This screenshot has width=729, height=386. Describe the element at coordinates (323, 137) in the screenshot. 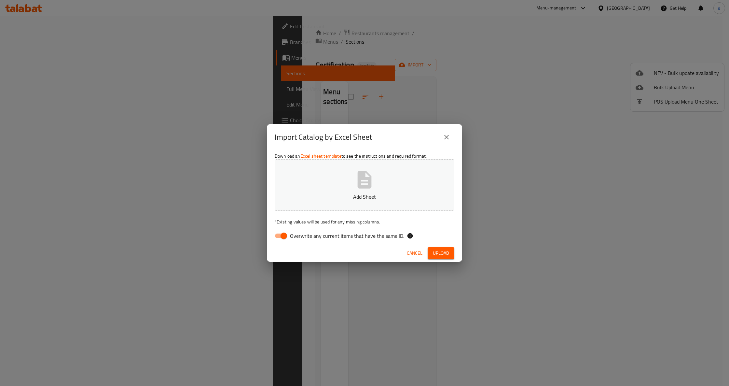

I see `h2: Import Catalog by Excel Sheet` at that location.